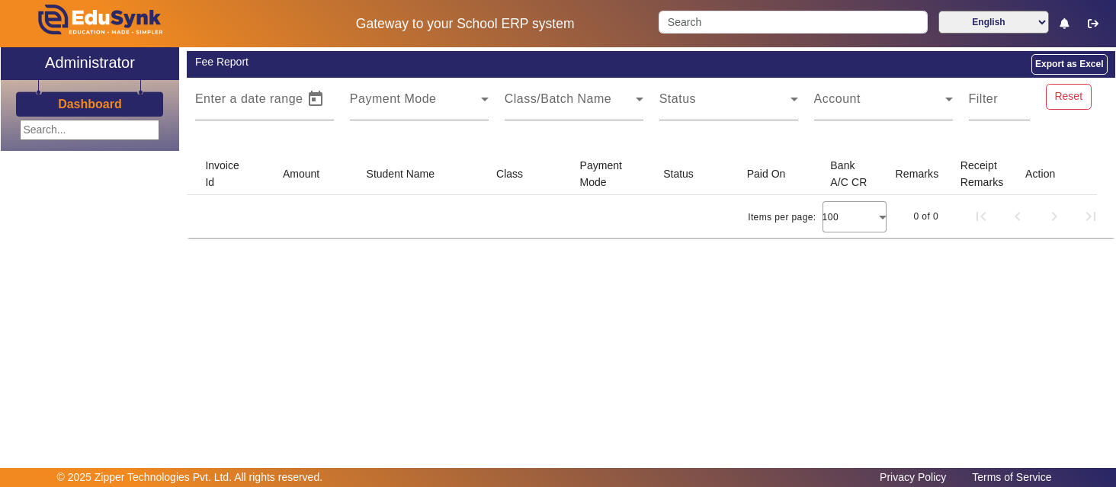  What do you see at coordinates (984, 98) in the screenshot?
I see `mat-label: Filter` at bounding box center [984, 98].